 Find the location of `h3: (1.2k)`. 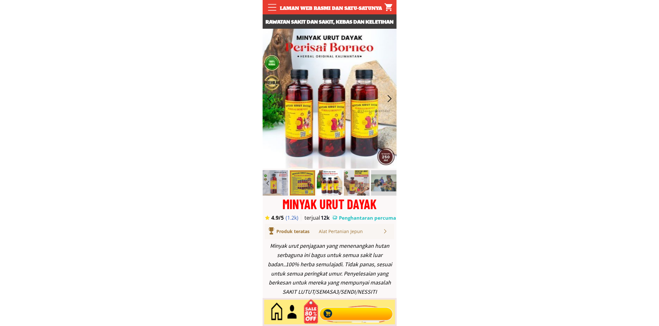

h3: (1.2k) is located at coordinates (294, 218).